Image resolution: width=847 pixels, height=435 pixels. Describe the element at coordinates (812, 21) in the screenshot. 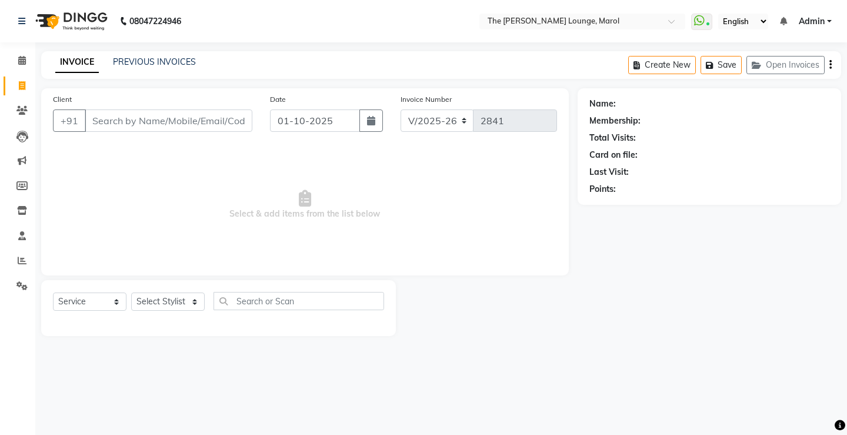

I see `span: Admin` at that location.